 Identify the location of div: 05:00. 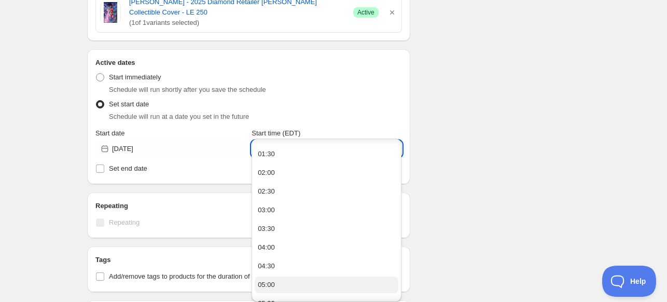
(266, 285).